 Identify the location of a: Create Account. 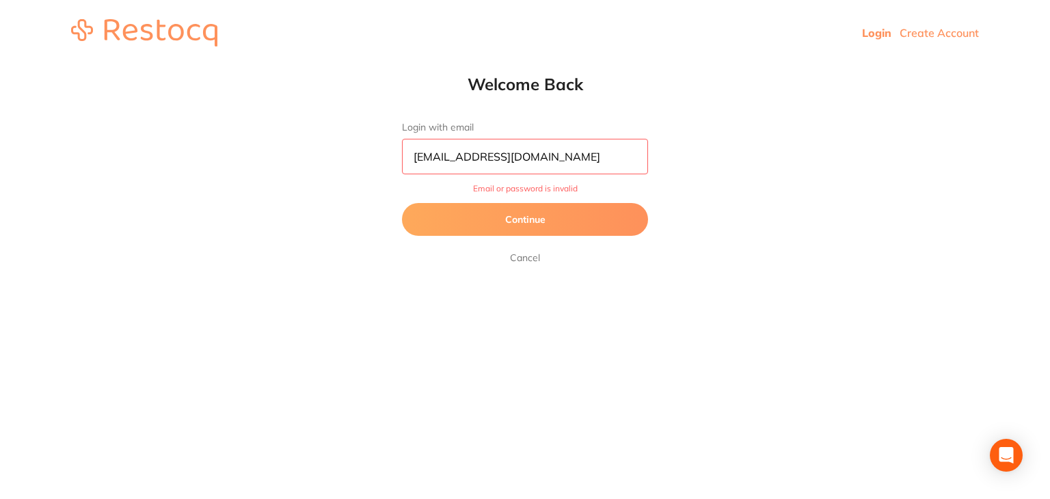
(940, 33).